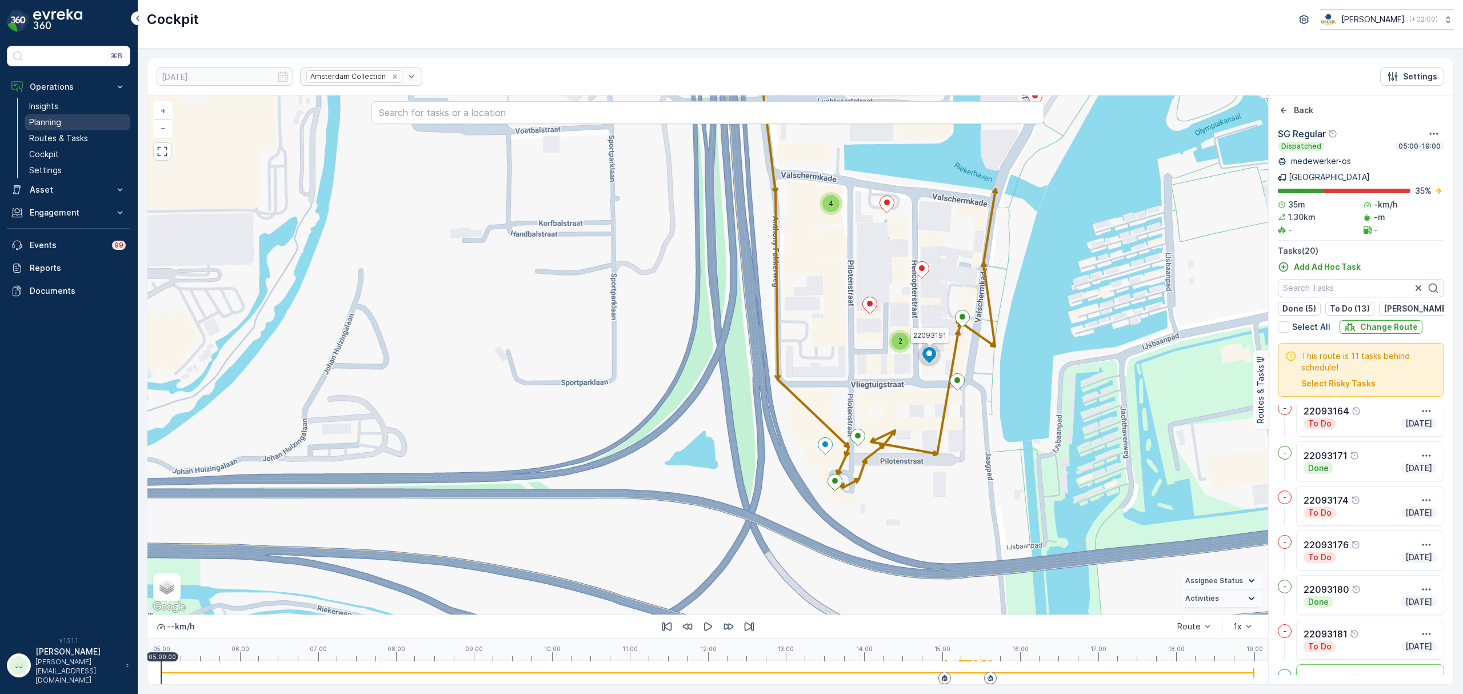 This screenshot has width=1463, height=694. What do you see at coordinates (18, 21) in the screenshot?
I see `img: logo` at bounding box center [18, 21].